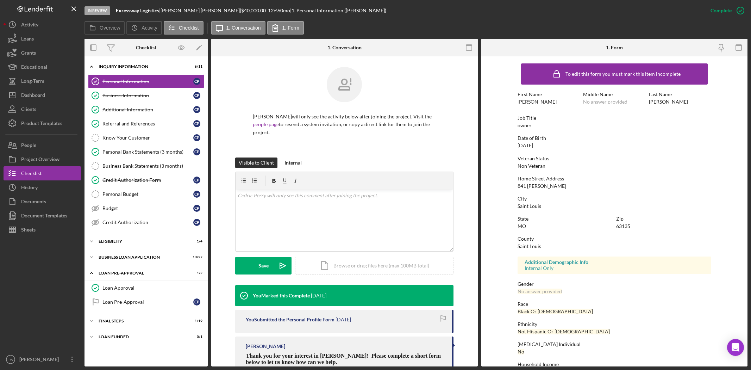  Describe the element at coordinates (146, 194) in the screenshot. I see `a: Personal BudgetCP` at that location.